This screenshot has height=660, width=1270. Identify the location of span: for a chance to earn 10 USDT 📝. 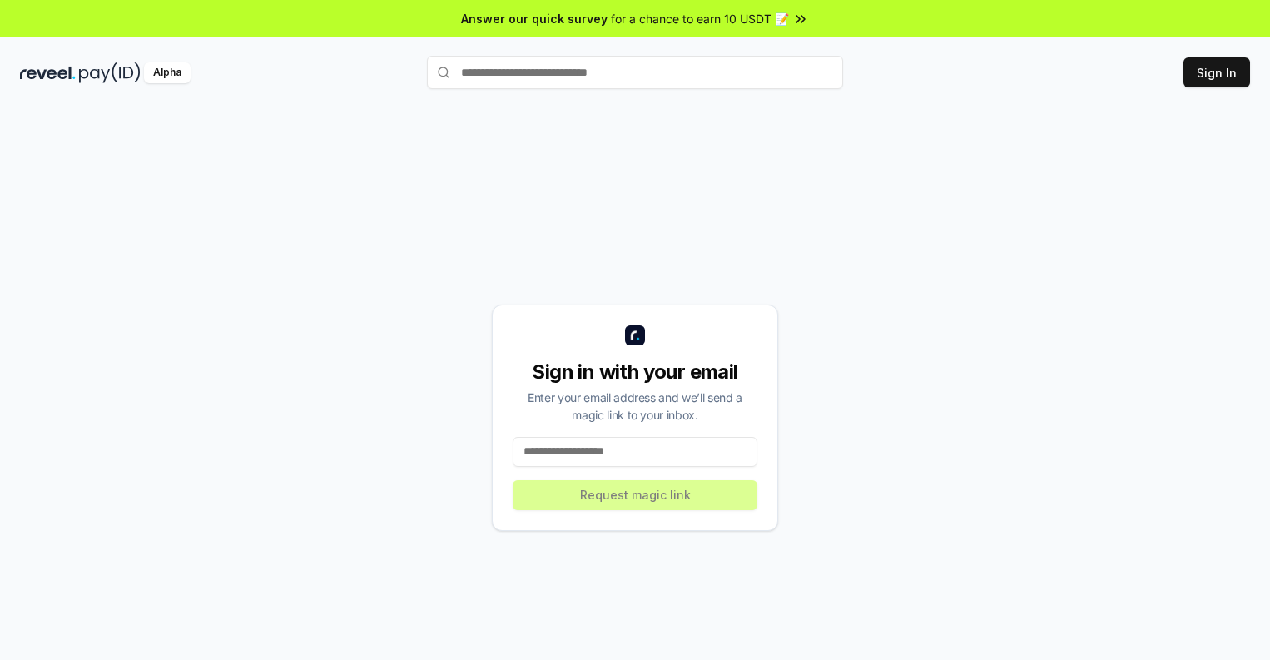
(700, 18).